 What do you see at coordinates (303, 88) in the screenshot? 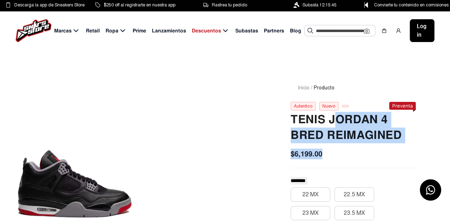
I see `a: Inicio` at bounding box center [303, 88].